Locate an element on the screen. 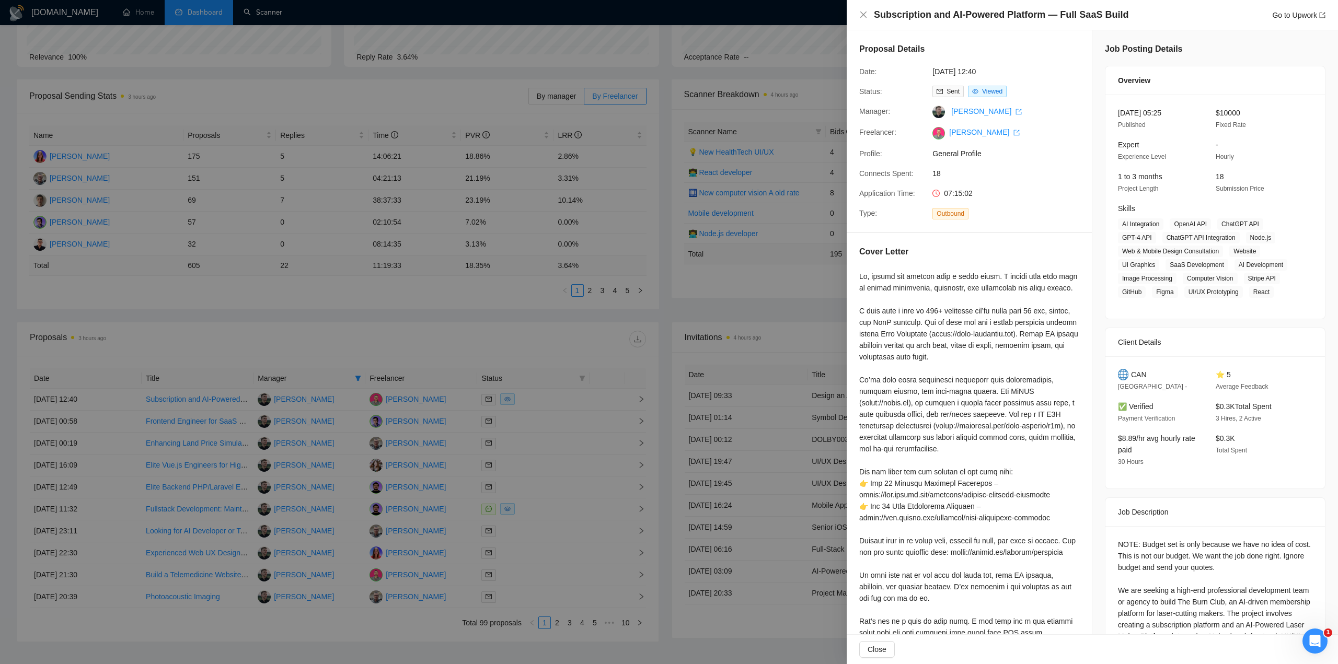 The height and width of the screenshot is (664, 1338). span: ⭐ 5 is located at coordinates (1223, 375).